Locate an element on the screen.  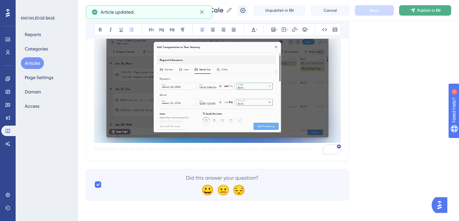
span: Article updated. is located at coordinates (118, 12).